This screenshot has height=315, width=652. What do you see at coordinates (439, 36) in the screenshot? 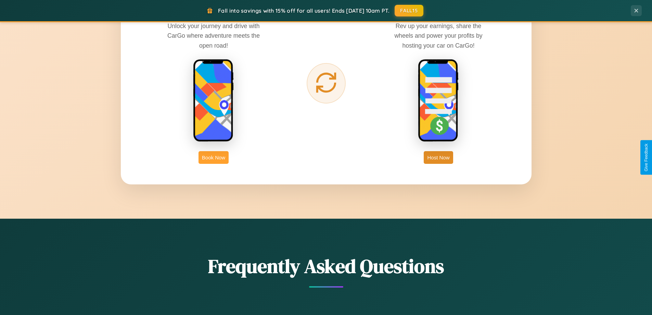
I see `p: Rev up your earnings, share the wheels and power your profits by hosting your car on CarGo!` at bounding box center [439, 36].